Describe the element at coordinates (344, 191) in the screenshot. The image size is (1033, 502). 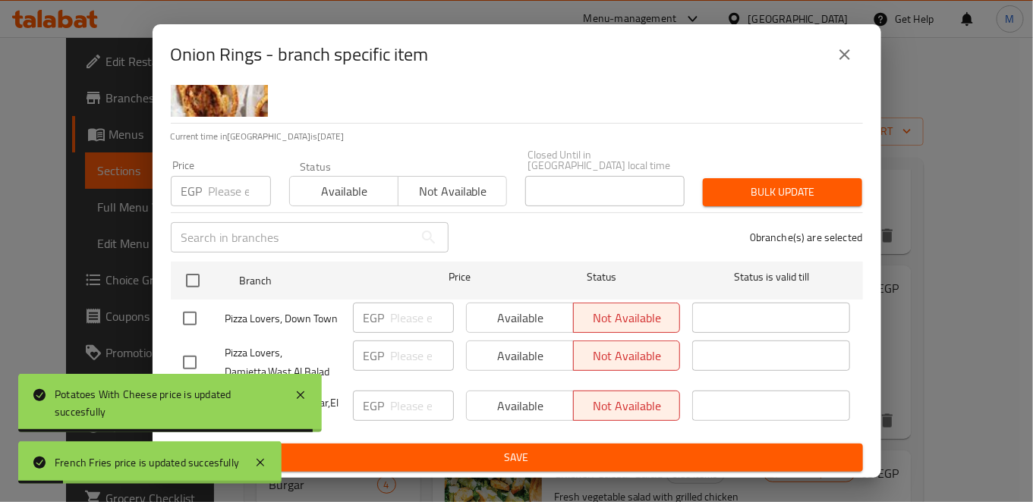
I see `span: Available` at that location.